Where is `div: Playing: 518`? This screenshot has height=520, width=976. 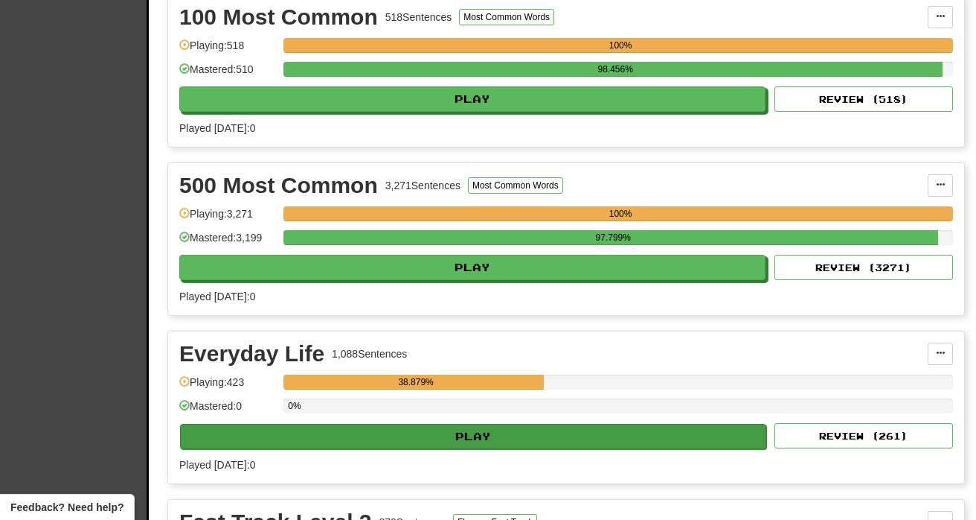 div: Playing: 518 is located at coordinates (228, 50).